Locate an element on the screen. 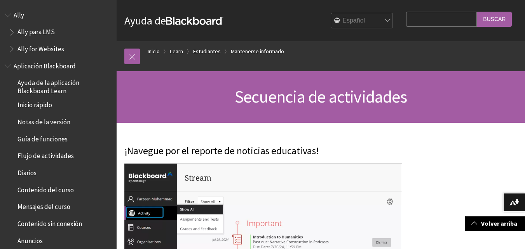 This screenshot has width=525, height=249. strong: Blackboard is located at coordinates (195, 21).